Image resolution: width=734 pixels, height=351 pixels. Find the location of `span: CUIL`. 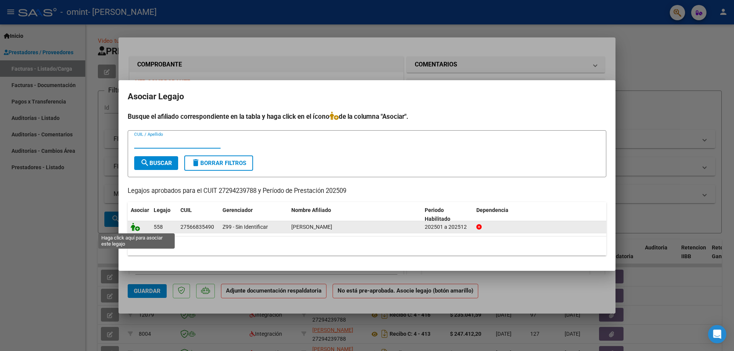

span: CUIL is located at coordinates (186, 210).